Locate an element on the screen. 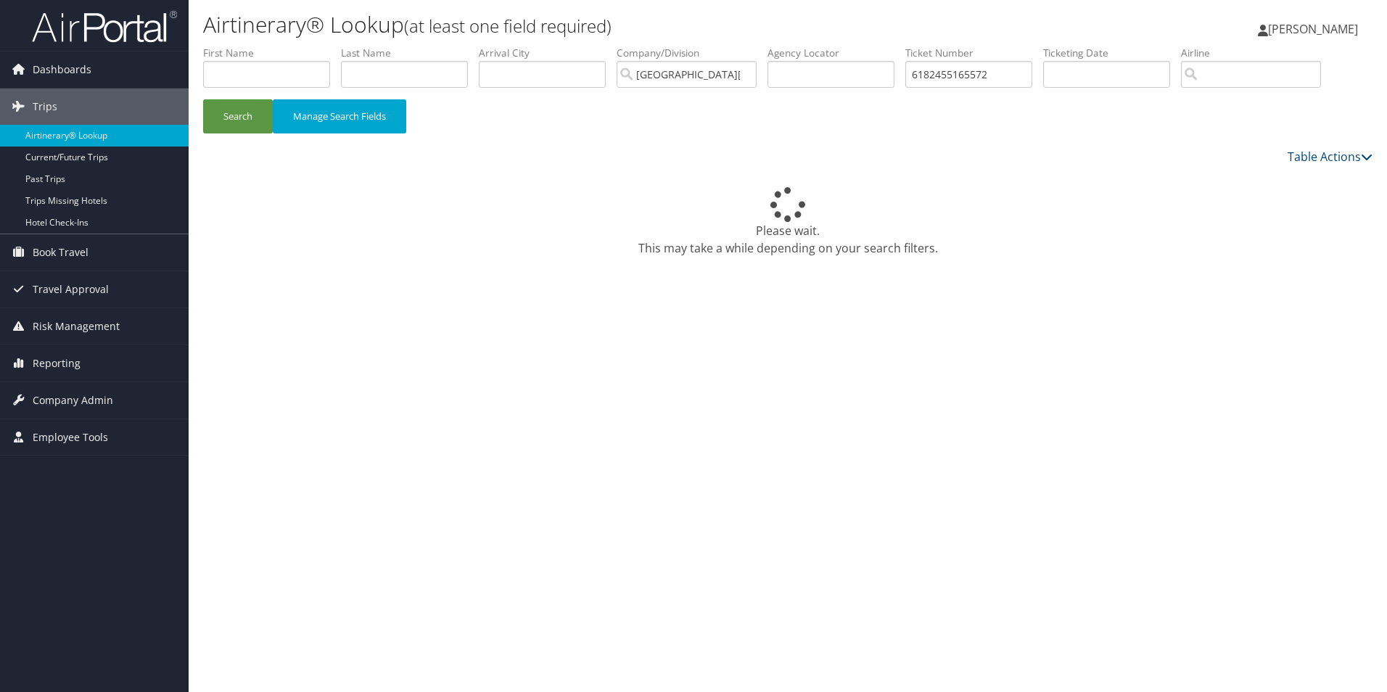 The image size is (1387, 692). span: Risk Management is located at coordinates (76, 326).